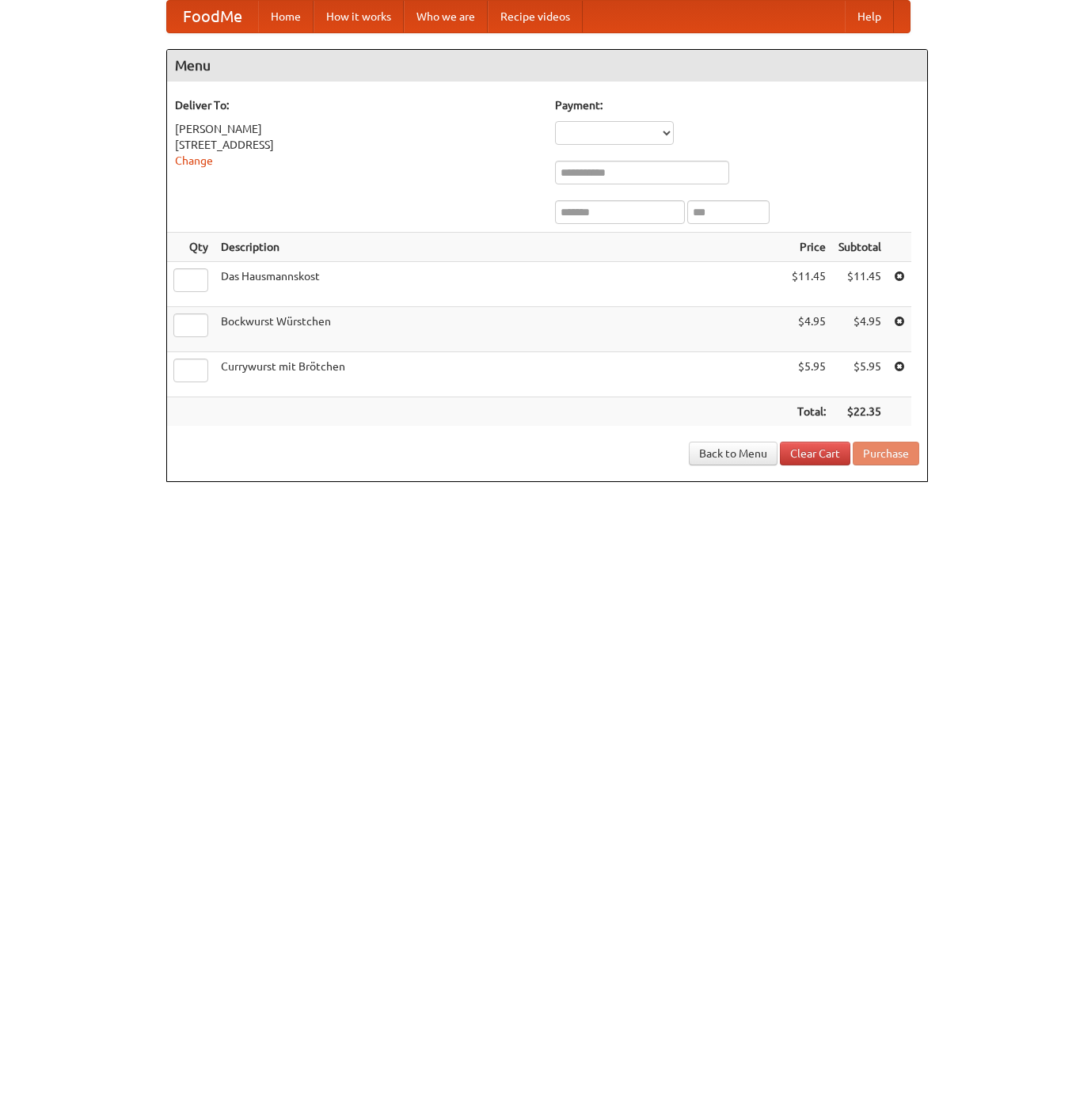  I want to click on a: Clear Cart, so click(815, 453).